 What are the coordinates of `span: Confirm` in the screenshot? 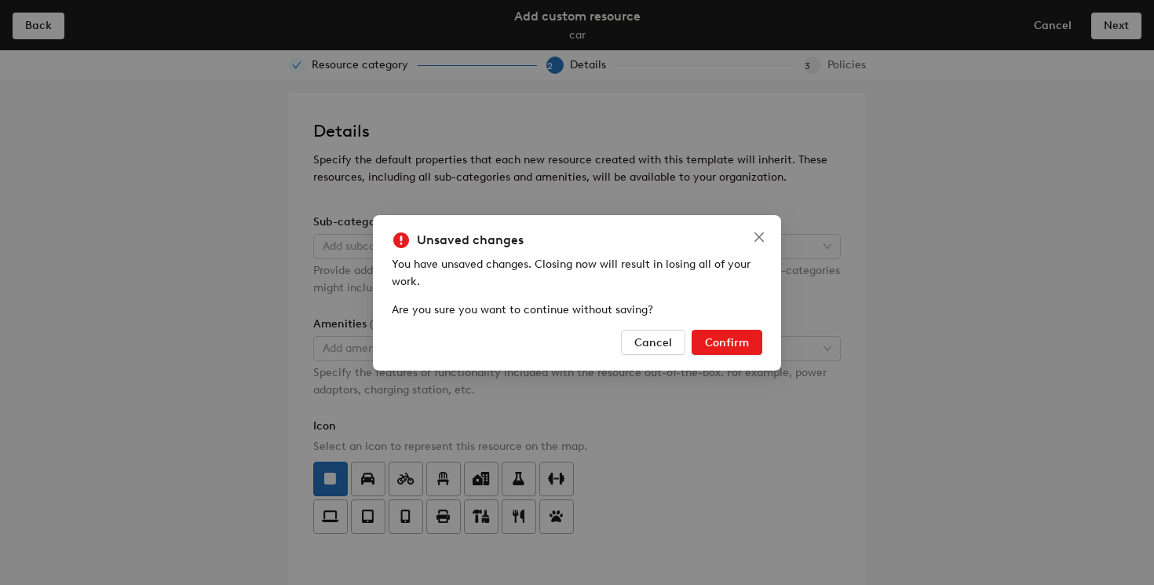 It's located at (727, 341).